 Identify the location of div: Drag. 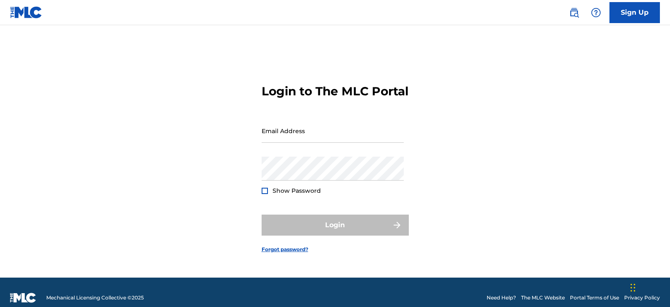
(633, 288).